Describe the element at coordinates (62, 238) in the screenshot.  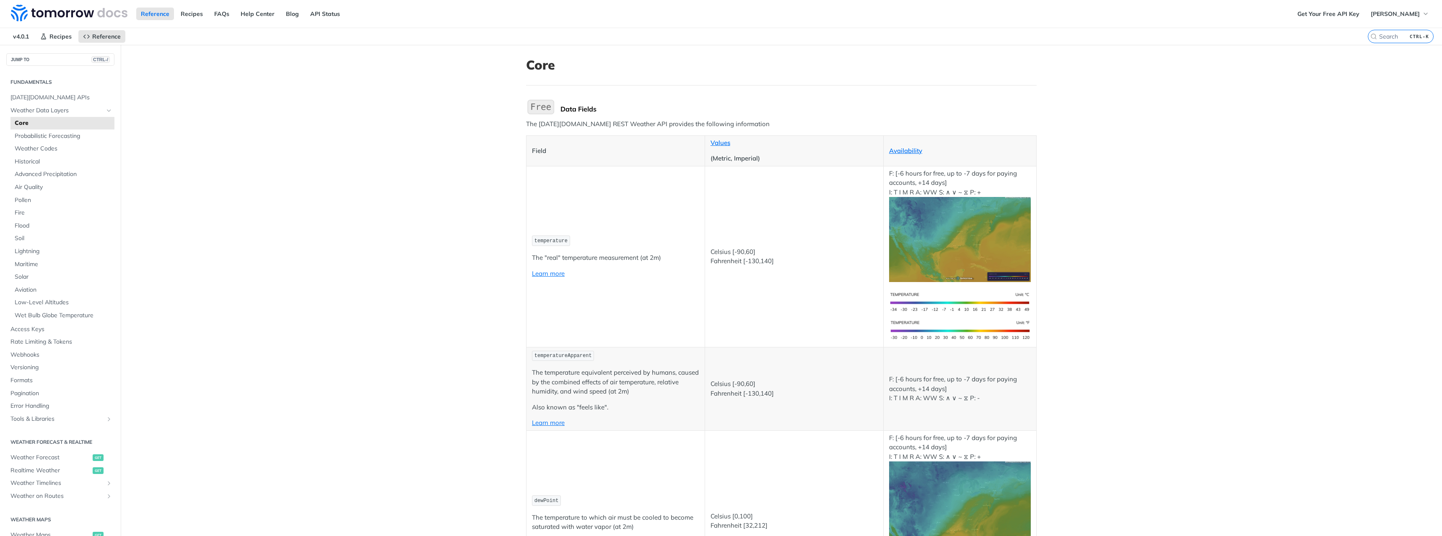
I see `a: Soil` at that location.